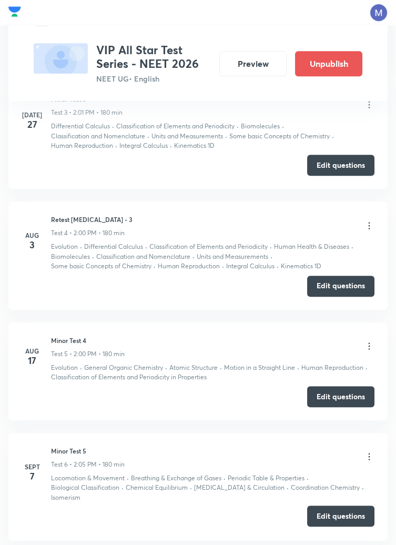 This screenshot has height=545, width=396. I want to click on h6: Minor Test 4, so click(88, 341).